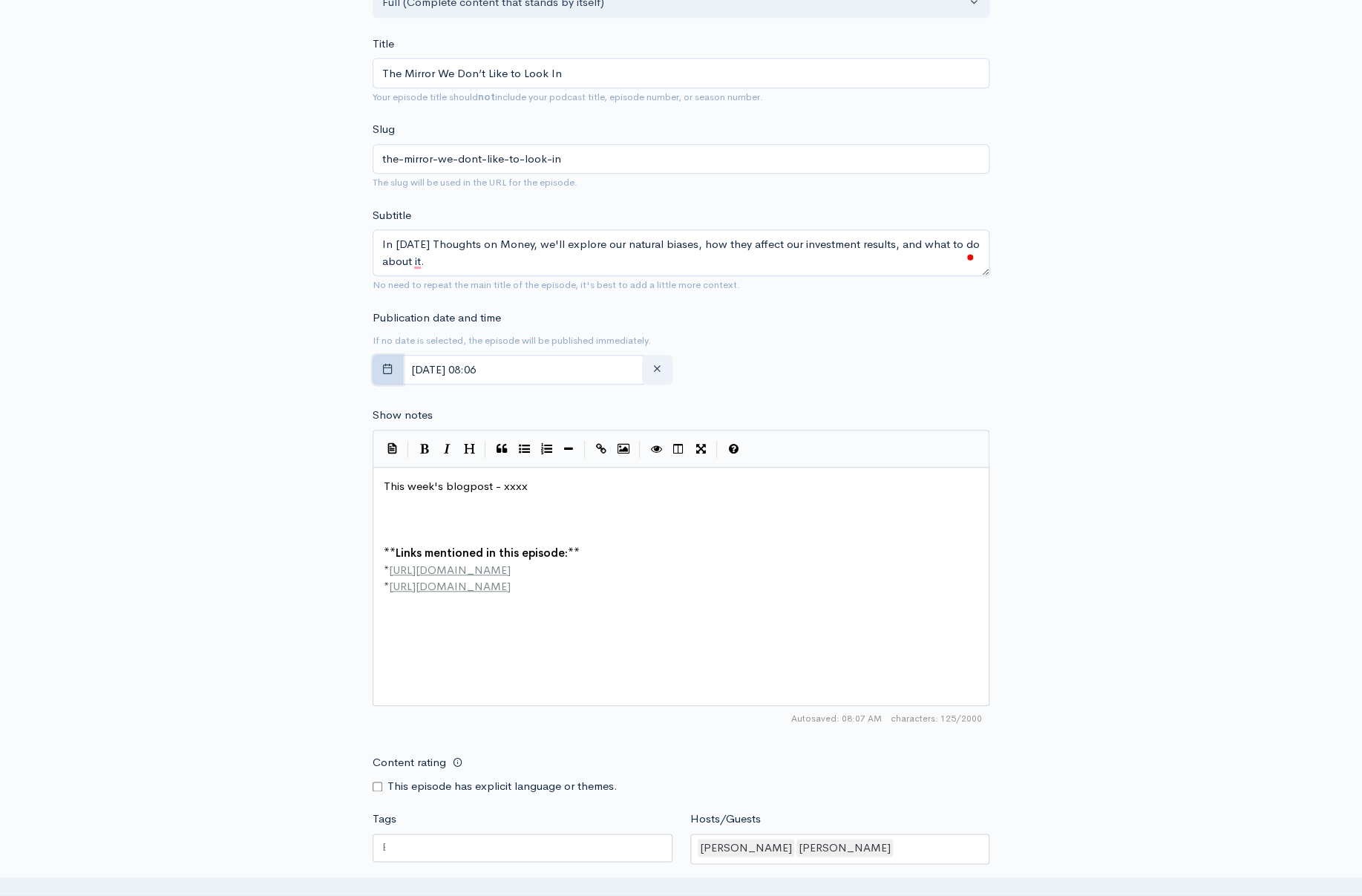  I want to click on label: Slug, so click(384, 129).